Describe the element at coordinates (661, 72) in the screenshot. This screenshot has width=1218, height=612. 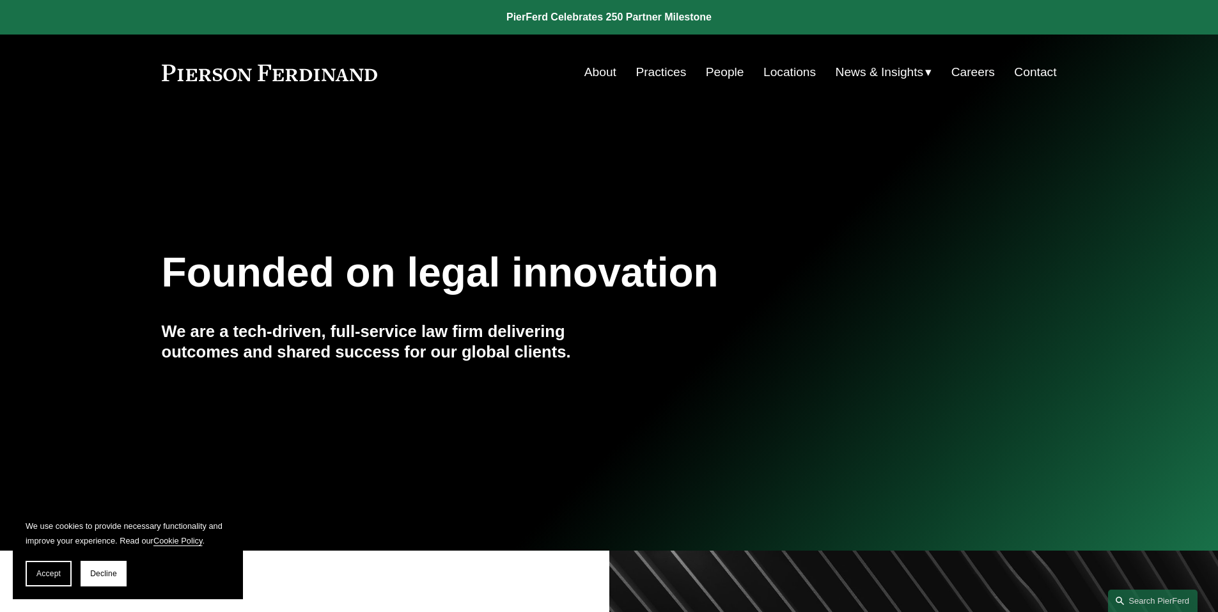
I see `a: Practices` at that location.